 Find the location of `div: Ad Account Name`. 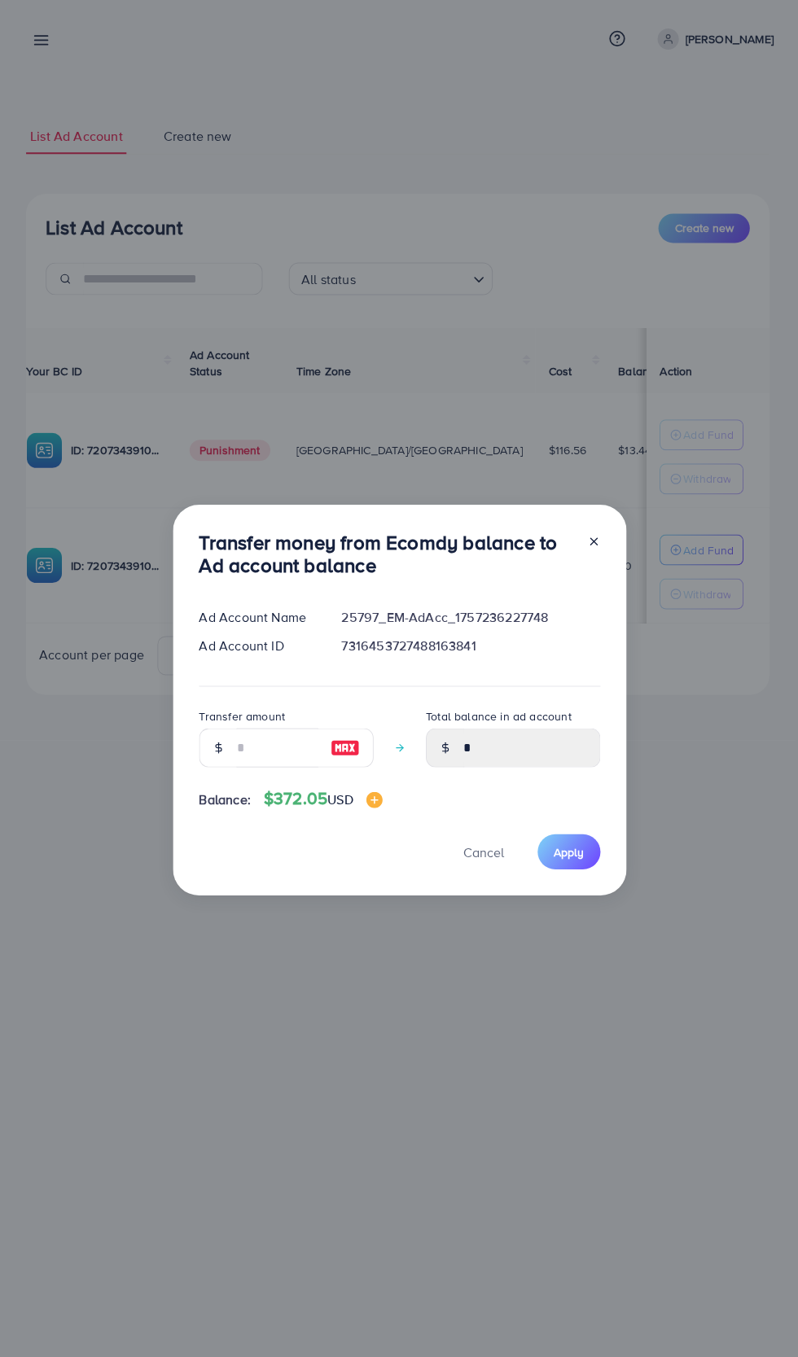

div: Ad Account Name is located at coordinates (256, 618).